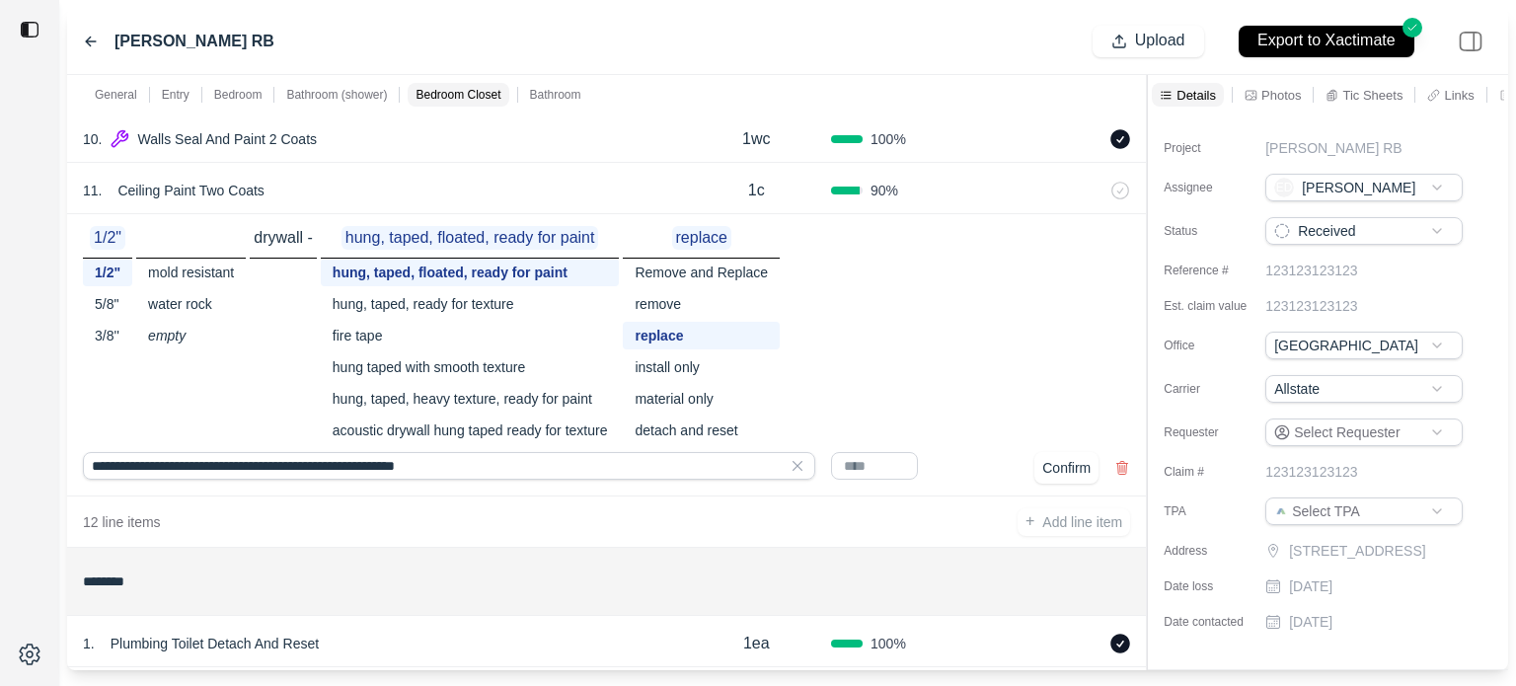 This screenshot has width=1516, height=686. I want to click on p: 1c, so click(756, 191).